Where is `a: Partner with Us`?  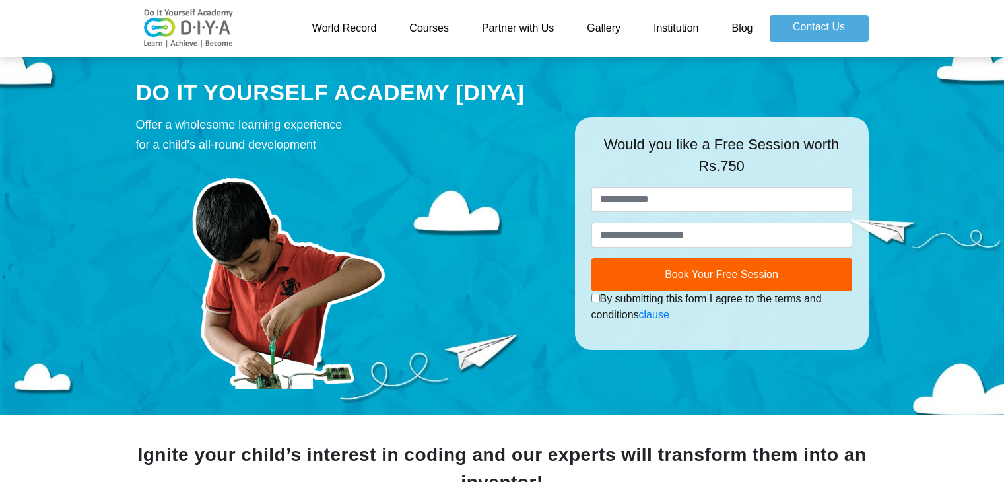
a: Partner with Us is located at coordinates (518, 28).